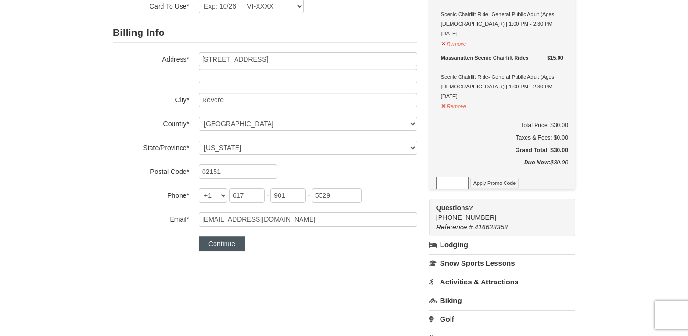 This screenshot has width=688, height=336. Describe the element at coordinates (308, 59) in the screenshot. I see `input: Billing Info` at that location.